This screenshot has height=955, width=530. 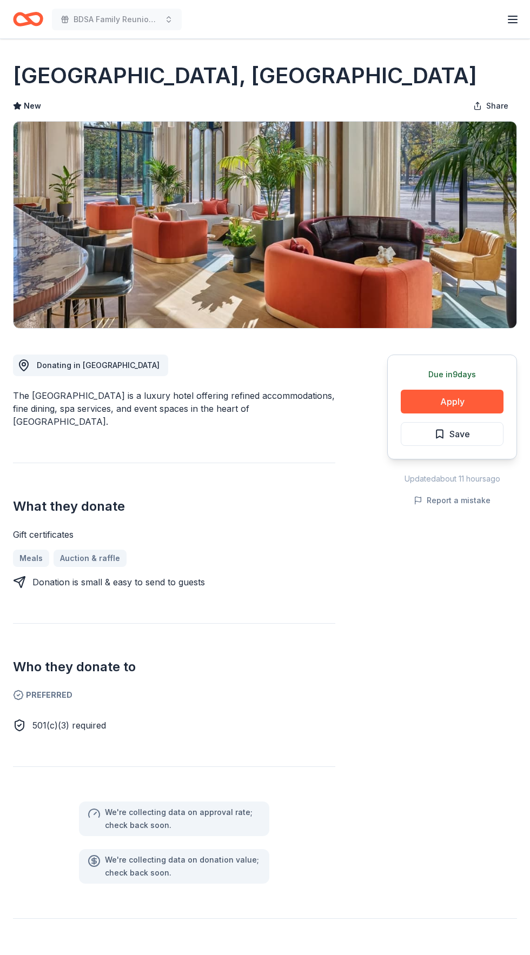 What do you see at coordinates (174, 695) in the screenshot?
I see `span: Preferred` at bounding box center [174, 695].